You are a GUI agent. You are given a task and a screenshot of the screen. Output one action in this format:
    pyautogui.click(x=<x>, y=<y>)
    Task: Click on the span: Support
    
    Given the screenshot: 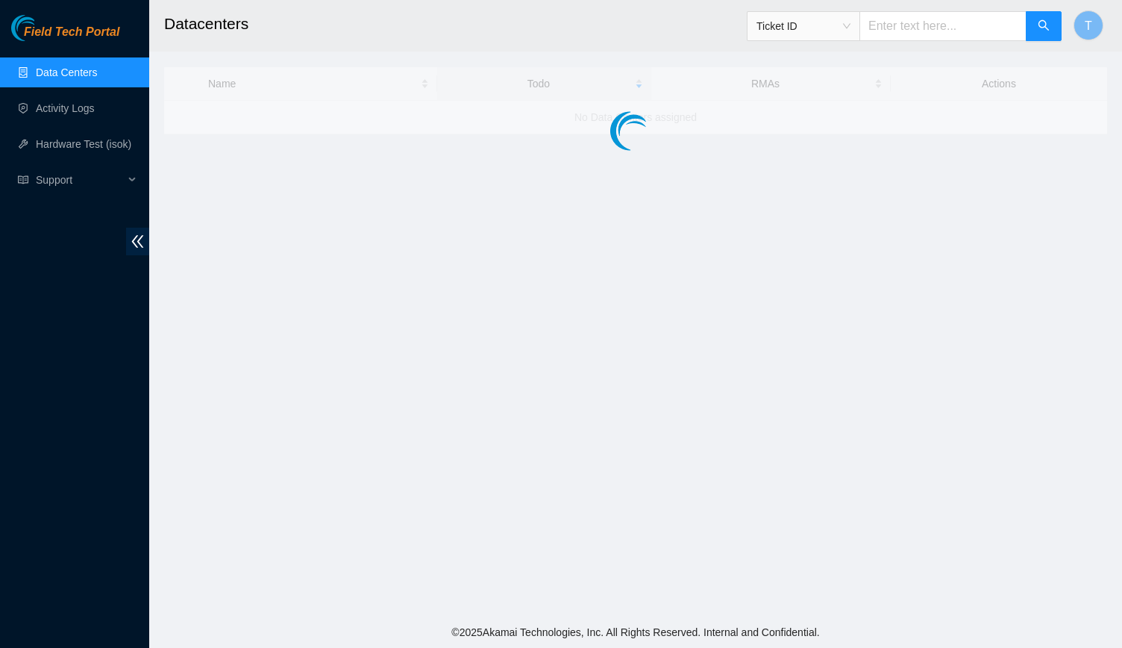 What is the action you would take?
    pyautogui.click(x=80, y=180)
    